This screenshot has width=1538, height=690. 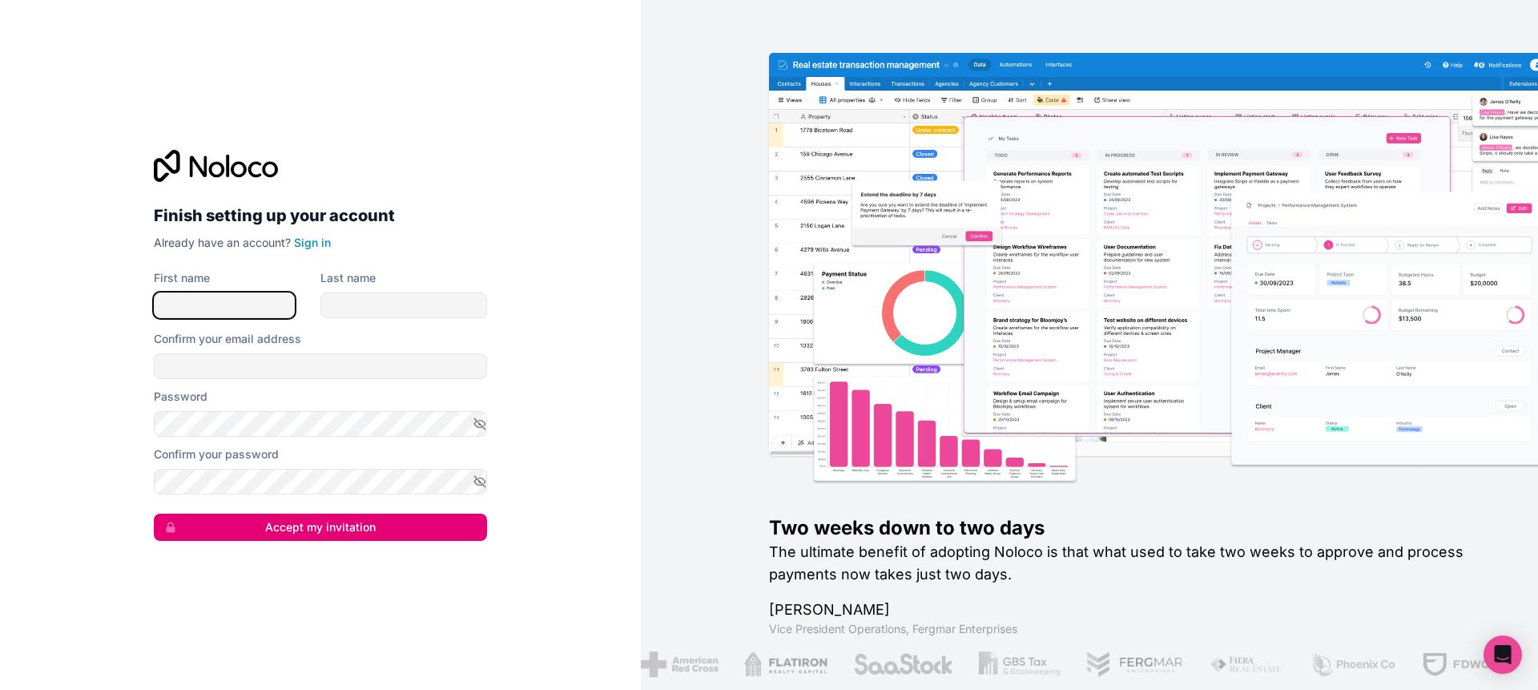 What do you see at coordinates (222, 242) in the screenshot?
I see `span: Already have an account?` at bounding box center [222, 242].